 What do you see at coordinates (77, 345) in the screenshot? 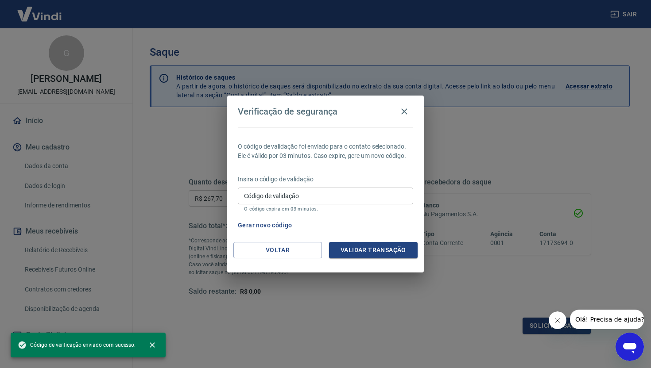
I see `span: Código de verificação enviado com sucesso.` at bounding box center [77, 345].